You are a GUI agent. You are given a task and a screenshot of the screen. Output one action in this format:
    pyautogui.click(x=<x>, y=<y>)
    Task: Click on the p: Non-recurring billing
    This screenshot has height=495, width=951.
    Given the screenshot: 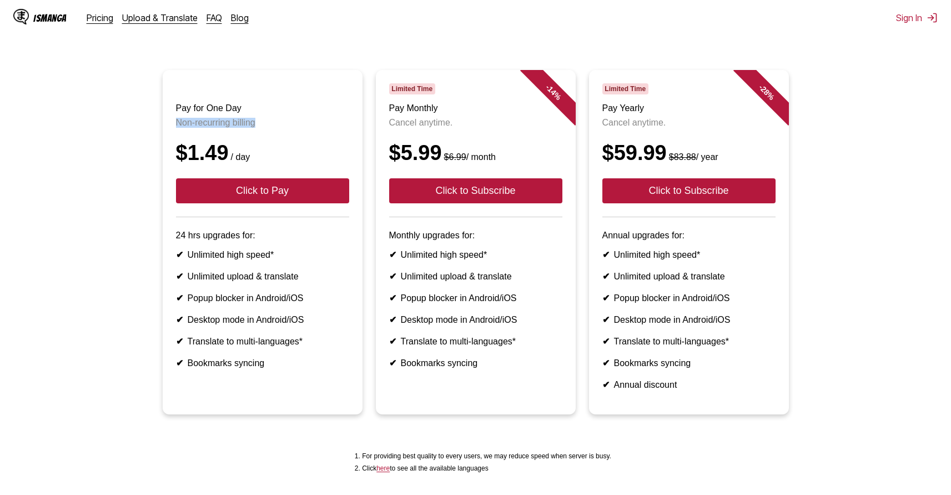 What is the action you would take?
    pyautogui.click(x=263, y=123)
    